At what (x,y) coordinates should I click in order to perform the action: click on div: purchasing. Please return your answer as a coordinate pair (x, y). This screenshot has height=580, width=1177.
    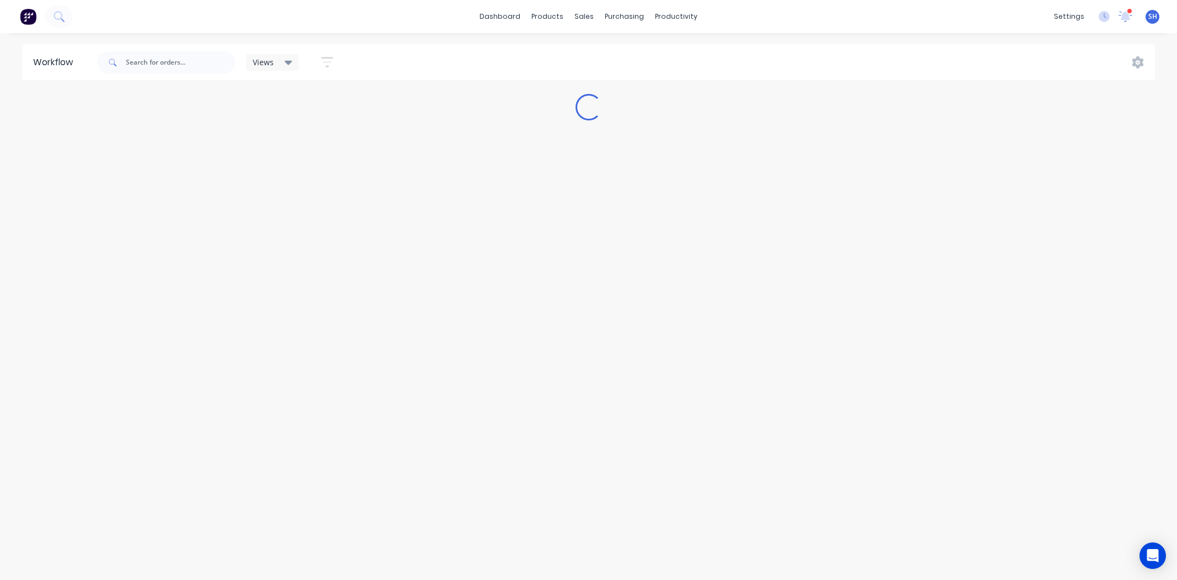
    Looking at the image, I should click on (624, 17).